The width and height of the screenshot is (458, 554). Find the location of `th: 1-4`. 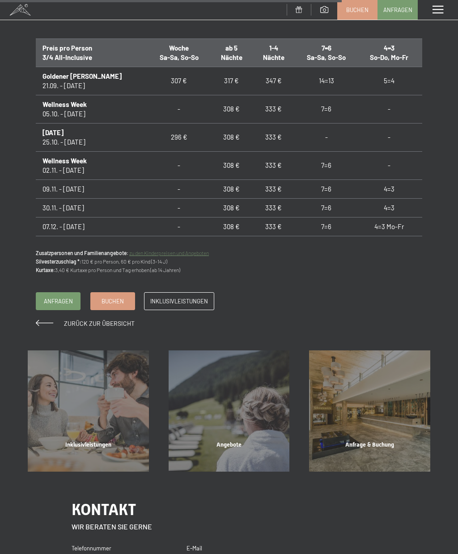

th: 1-4 is located at coordinates (274, 52).